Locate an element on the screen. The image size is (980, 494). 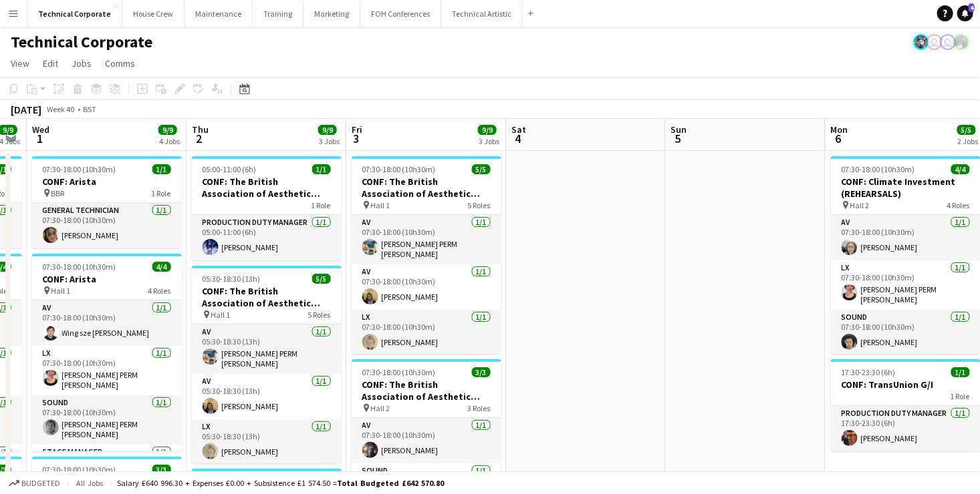
a: Edit is located at coordinates (50, 63).